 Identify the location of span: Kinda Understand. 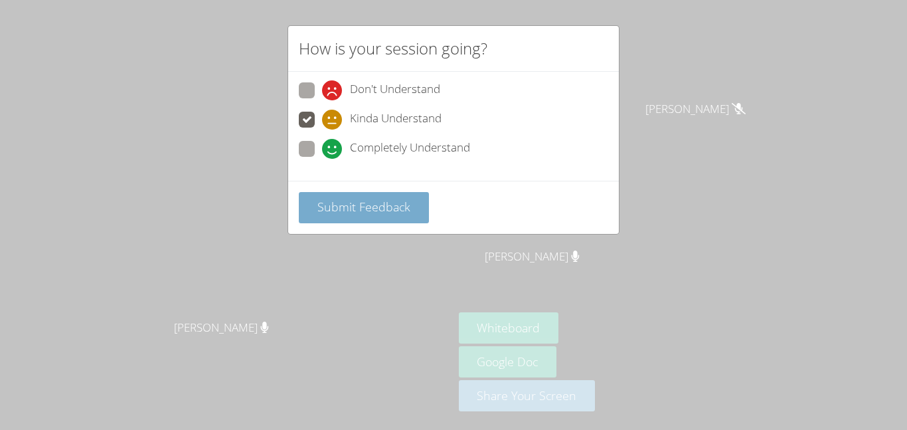
(396, 120).